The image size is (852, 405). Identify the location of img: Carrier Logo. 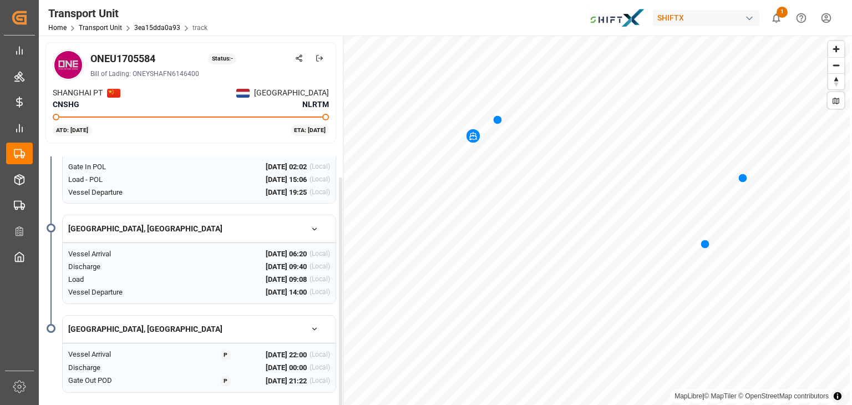
(68, 65).